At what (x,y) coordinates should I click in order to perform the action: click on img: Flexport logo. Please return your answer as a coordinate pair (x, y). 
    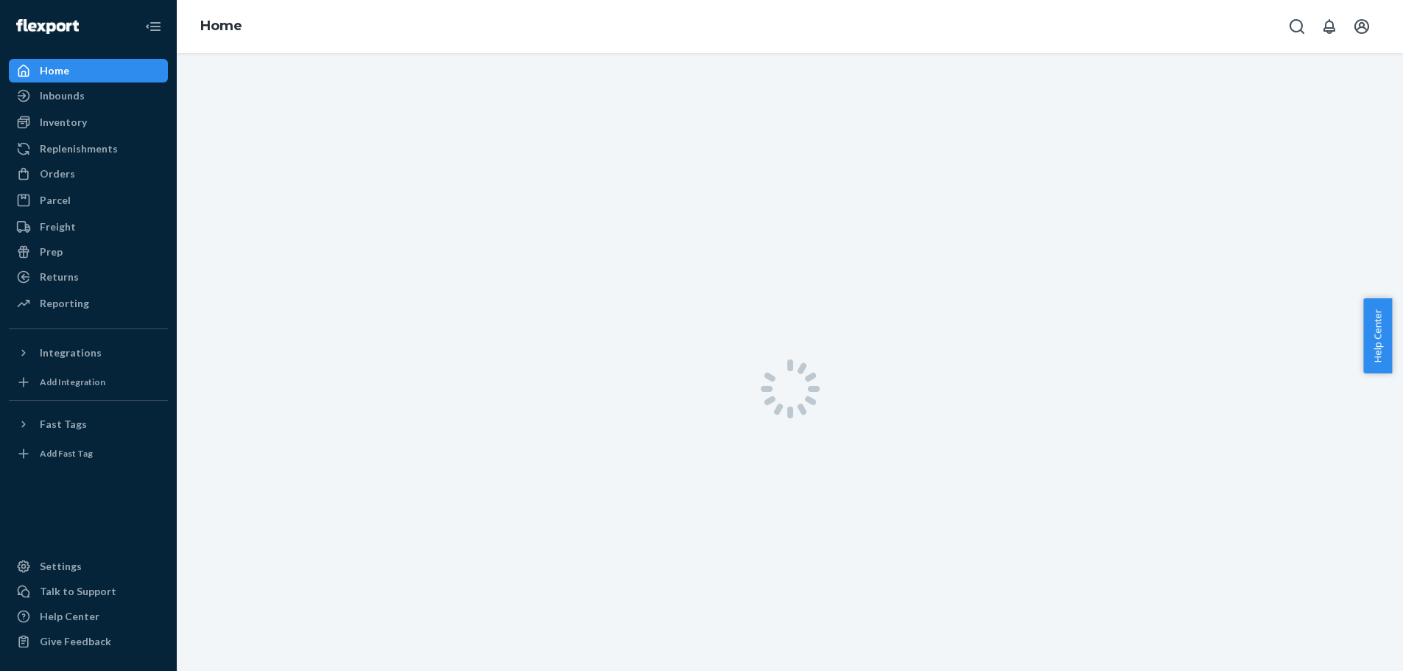
    Looking at the image, I should click on (47, 27).